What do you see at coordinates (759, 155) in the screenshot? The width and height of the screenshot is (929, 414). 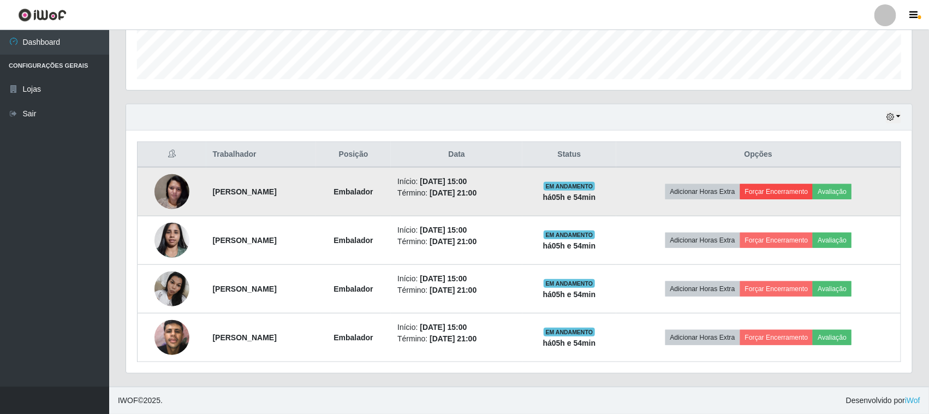 I see `th: Opções` at bounding box center [759, 155].